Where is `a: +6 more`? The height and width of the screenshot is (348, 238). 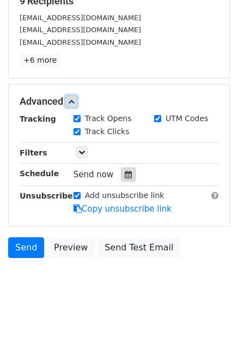
a: +6 more is located at coordinates (40, 60).